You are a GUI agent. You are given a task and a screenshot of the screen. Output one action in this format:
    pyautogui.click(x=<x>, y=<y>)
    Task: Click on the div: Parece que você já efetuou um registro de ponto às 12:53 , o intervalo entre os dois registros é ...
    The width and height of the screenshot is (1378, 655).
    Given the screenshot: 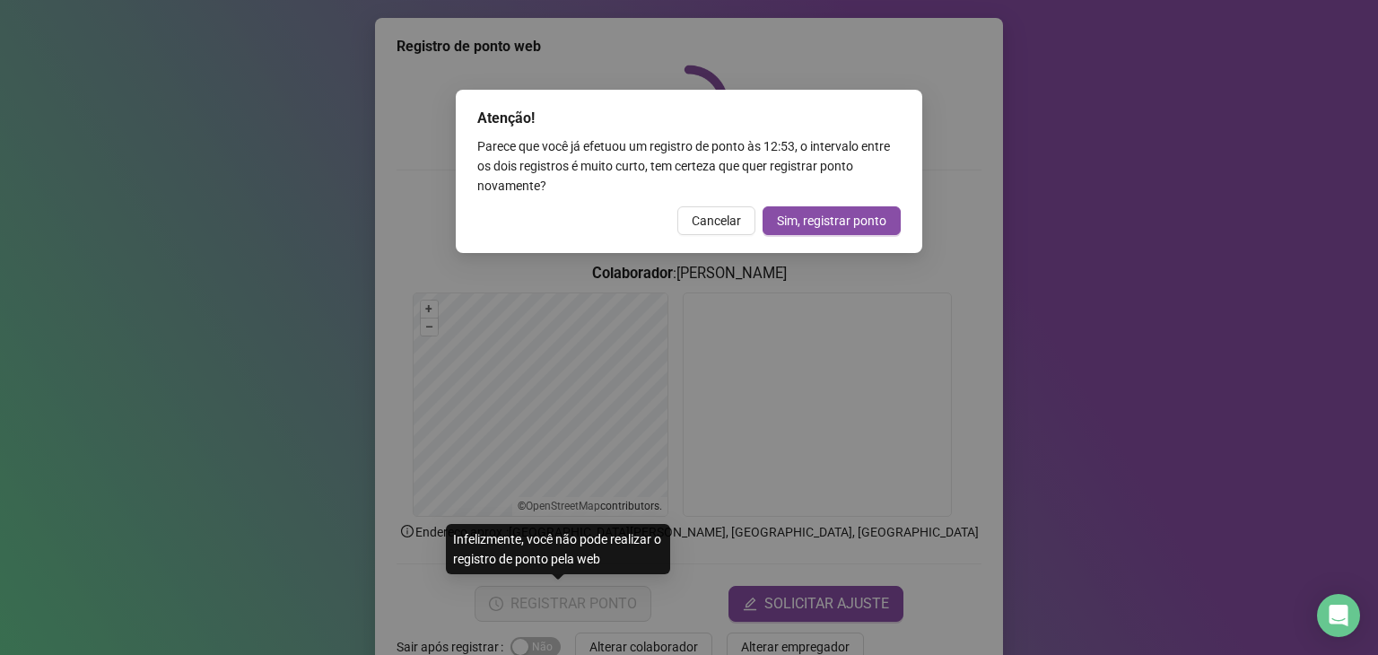 What is the action you would take?
    pyautogui.click(x=689, y=166)
    